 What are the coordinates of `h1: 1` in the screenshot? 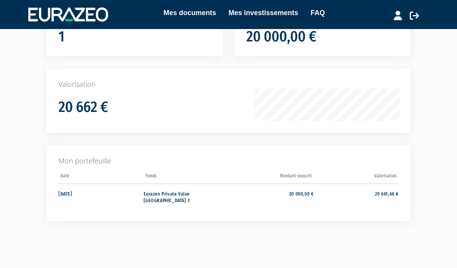 It's located at (62, 37).